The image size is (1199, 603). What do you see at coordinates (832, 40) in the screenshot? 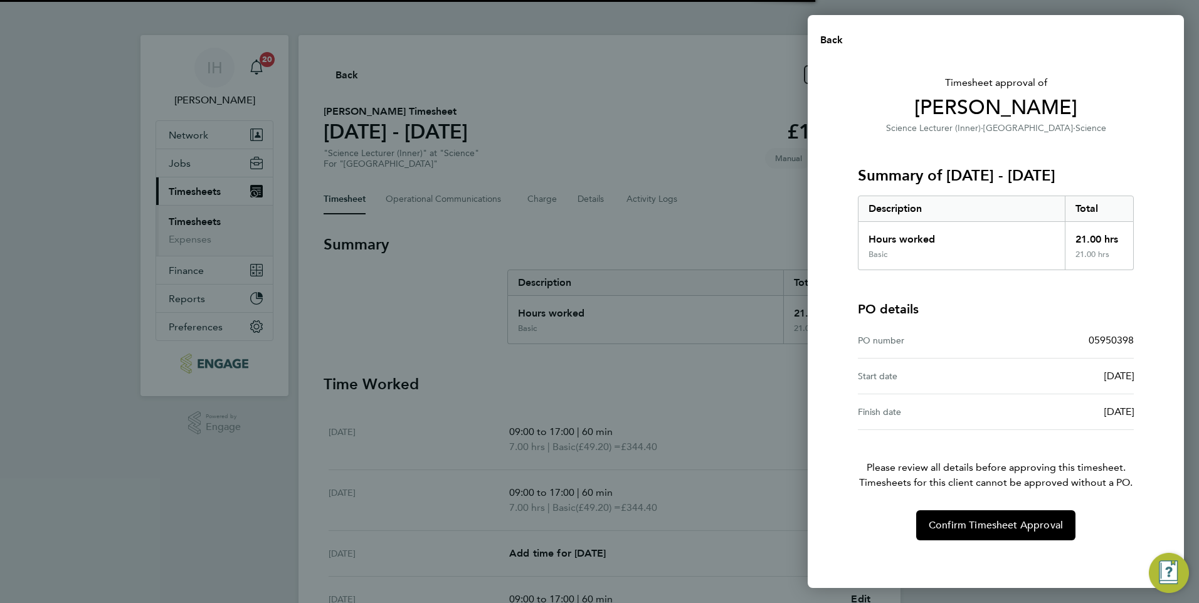
I see `button: Back` at bounding box center [832, 40].